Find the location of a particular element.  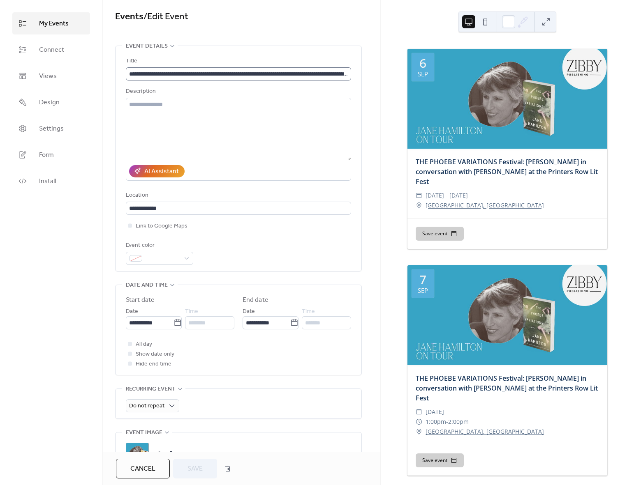

a: Connect is located at coordinates (51, 50).